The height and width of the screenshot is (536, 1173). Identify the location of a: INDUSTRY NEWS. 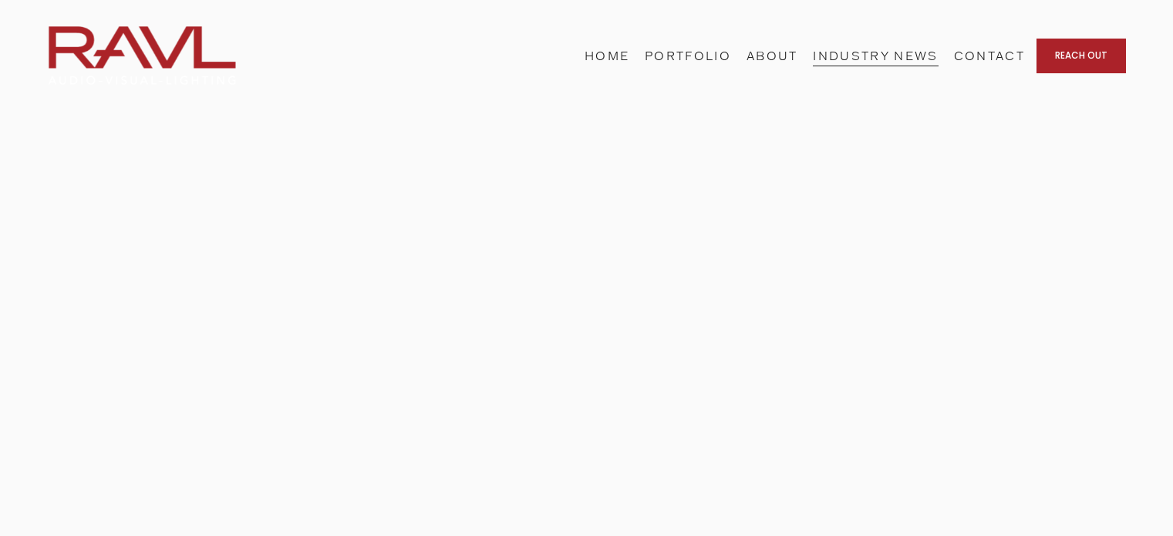
(875, 56).